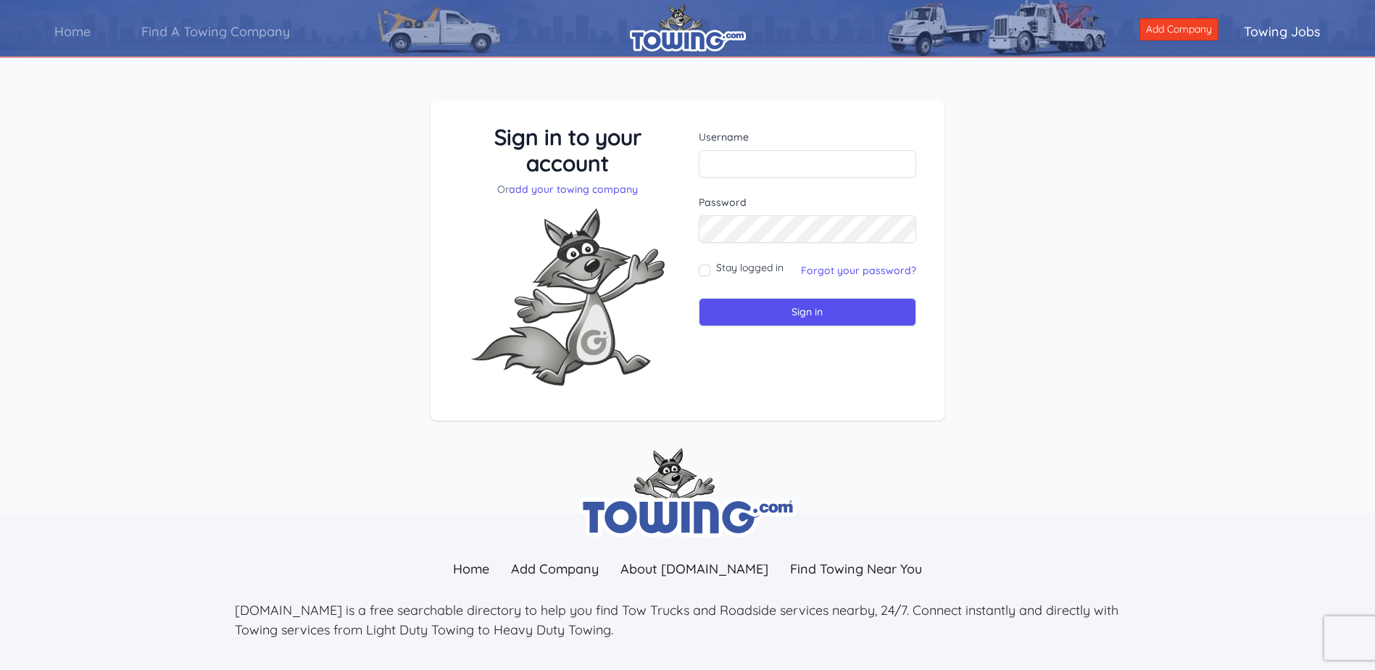  Describe the element at coordinates (215, 31) in the screenshot. I see `a: Find A Towing Company` at that location.